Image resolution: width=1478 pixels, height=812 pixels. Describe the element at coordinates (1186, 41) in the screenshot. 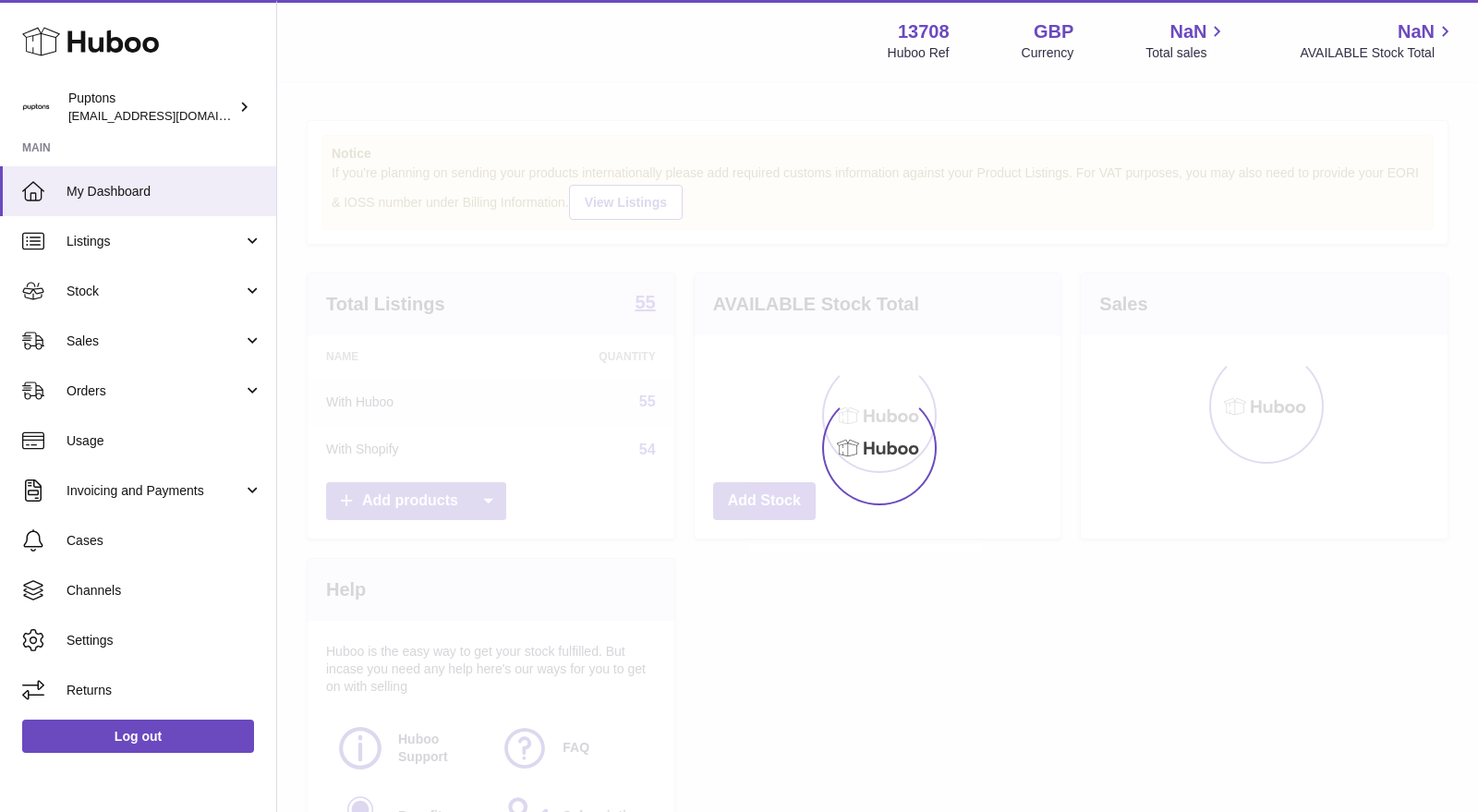

I see `a: NaN Total sales` at that location.